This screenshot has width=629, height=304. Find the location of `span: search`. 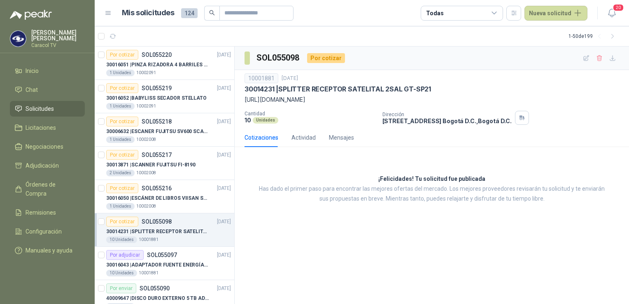

span: search is located at coordinates (212, 13).